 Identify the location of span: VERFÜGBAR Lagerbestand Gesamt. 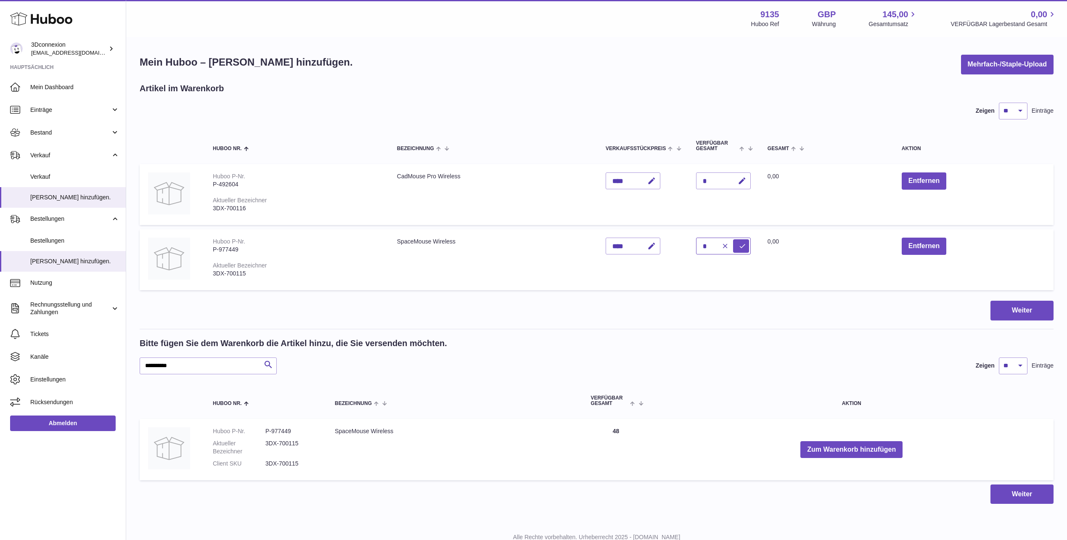
(1004, 24).